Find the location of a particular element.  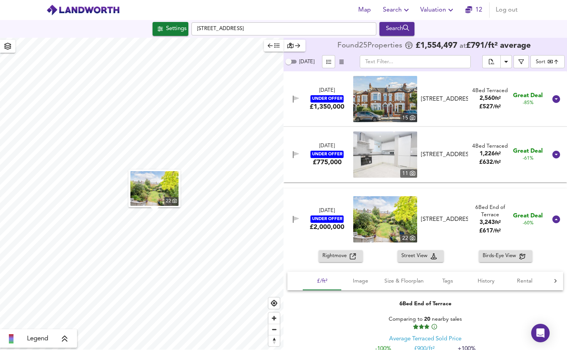

span: Search is located at coordinates (396, 10).